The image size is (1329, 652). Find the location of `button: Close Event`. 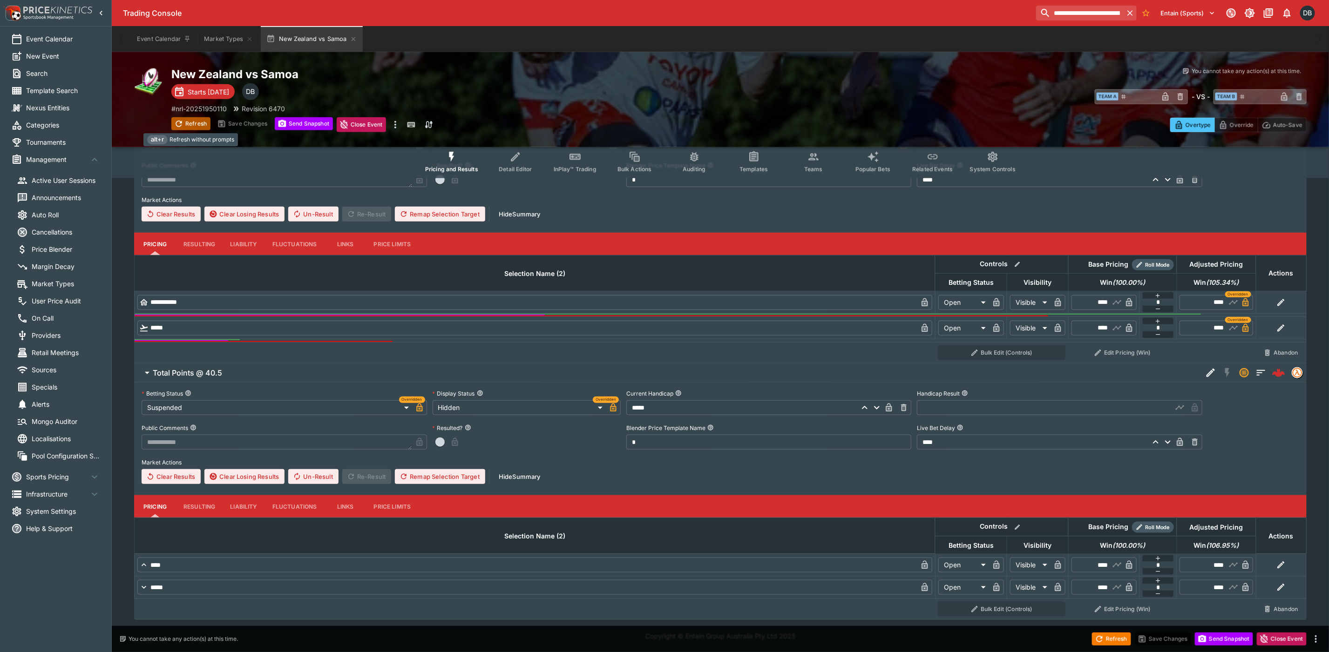

button: Close Event is located at coordinates (361, 125).